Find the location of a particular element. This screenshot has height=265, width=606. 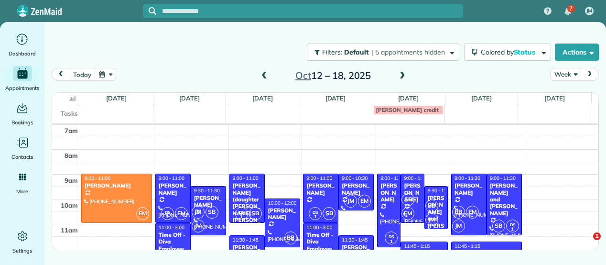

h2: 12 – 18, 2025 is located at coordinates (333, 75).